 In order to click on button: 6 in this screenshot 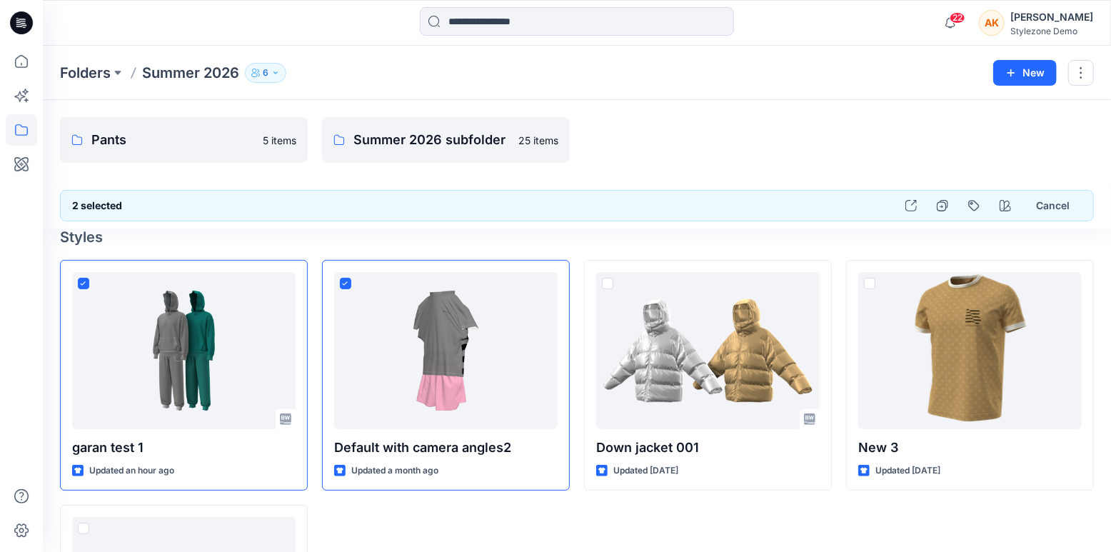, I will do `click(266, 73)`.